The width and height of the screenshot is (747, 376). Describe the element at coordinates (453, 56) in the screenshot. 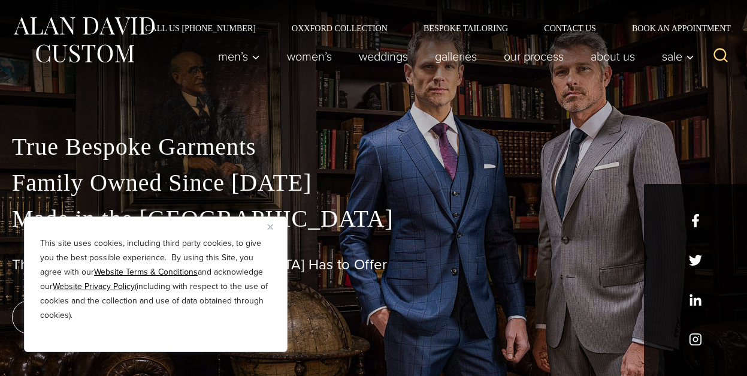

I see `nav: Primary Navigation` at that location.